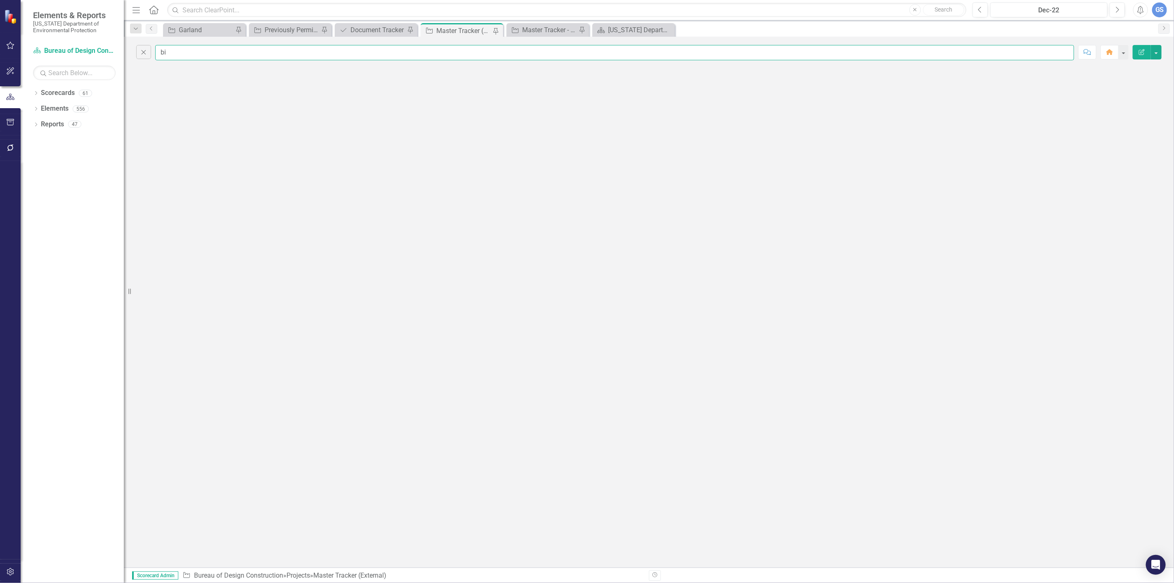 The height and width of the screenshot is (583, 1174). What do you see at coordinates (155, 576) in the screenshot?
I see `span: Scorecard Admin` at bounding box center [155, 576].